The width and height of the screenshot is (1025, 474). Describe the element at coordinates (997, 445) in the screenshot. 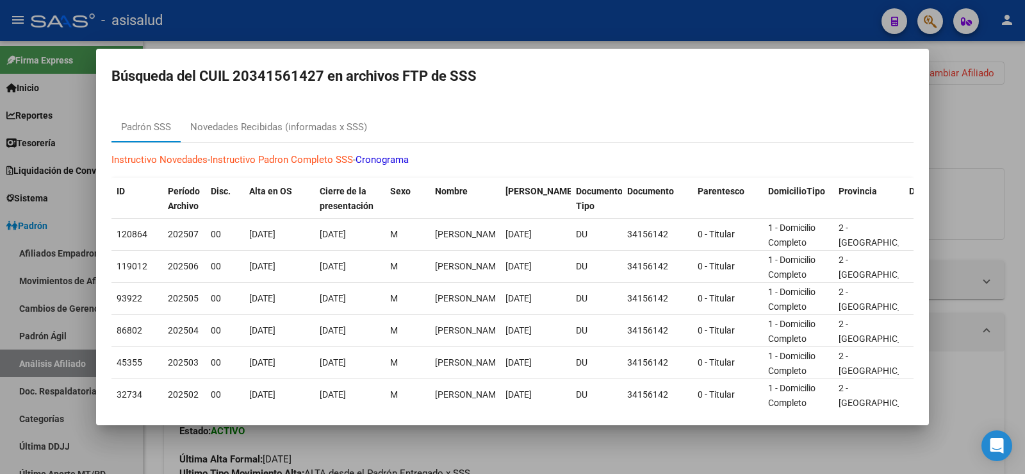

I see `div: Open Intercom Messenger` at that location.